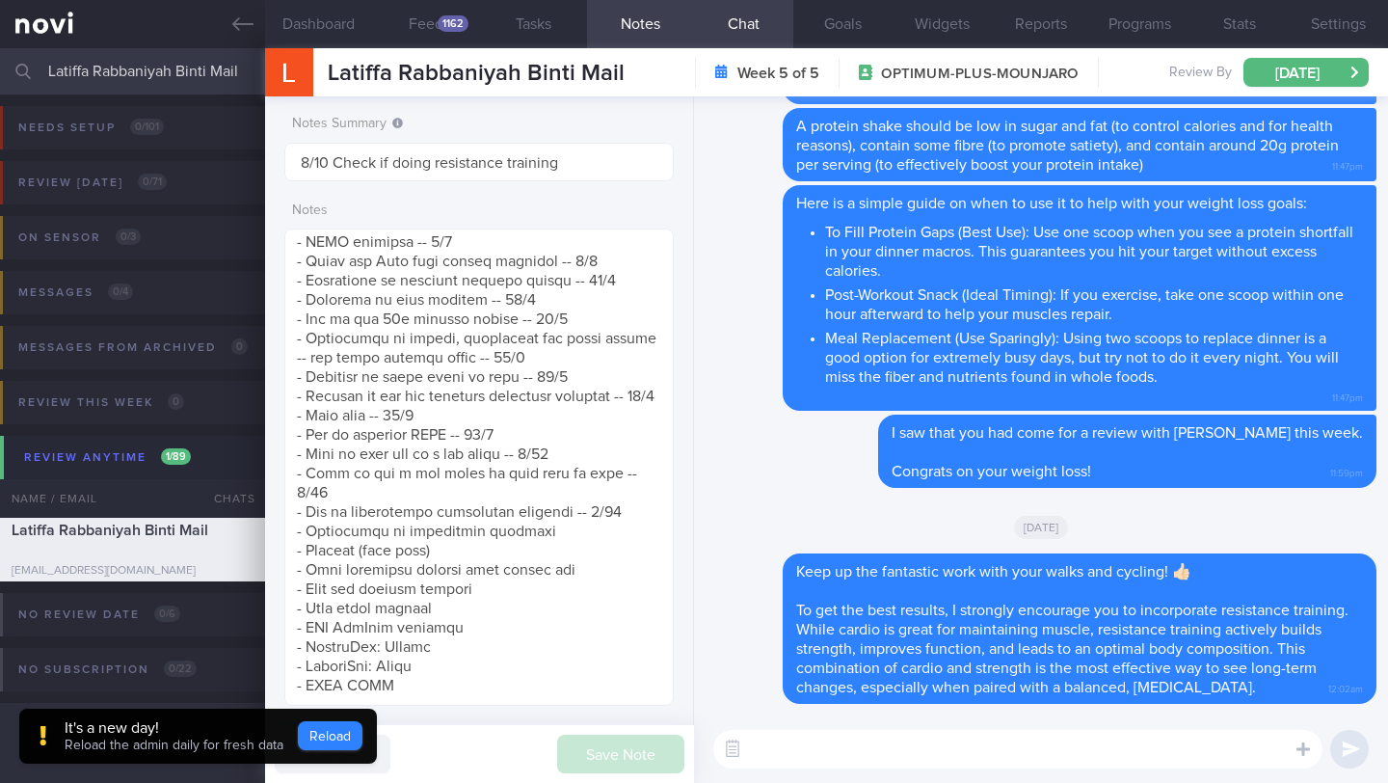 This screenshot has height=783, width=1388. I want to click on button: Reload, so click(330, 735).